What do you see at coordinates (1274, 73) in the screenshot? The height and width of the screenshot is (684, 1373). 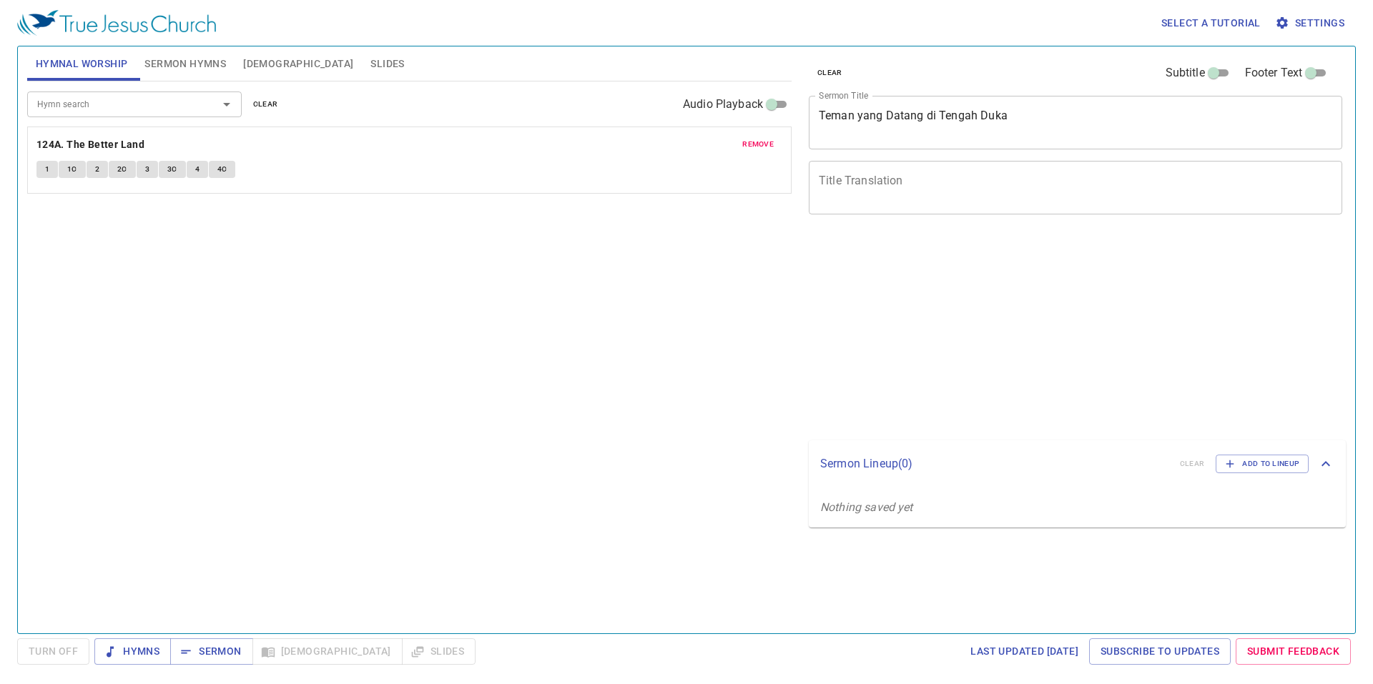 I see `span: Footer Text` at bounding box center [1274, 73].